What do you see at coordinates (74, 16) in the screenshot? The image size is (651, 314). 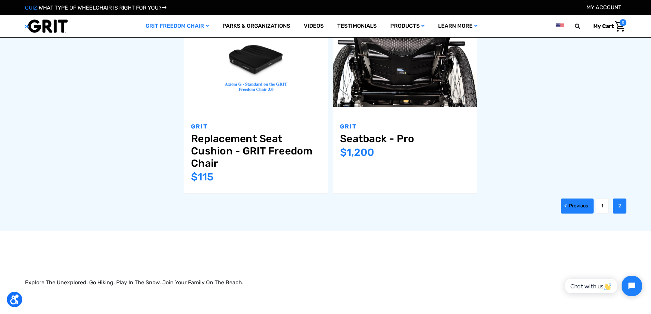 I see `button: Open chat widget` at bounding box center [74, 16].